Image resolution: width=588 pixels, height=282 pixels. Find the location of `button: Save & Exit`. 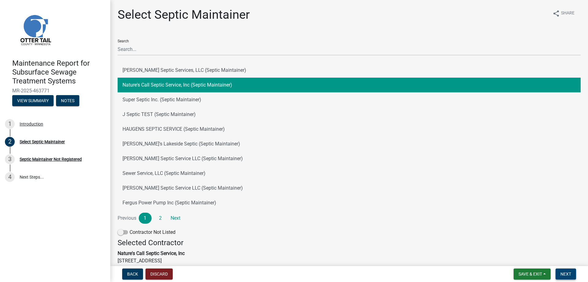

button: Save & Exit is located at coordinates (532, 274).